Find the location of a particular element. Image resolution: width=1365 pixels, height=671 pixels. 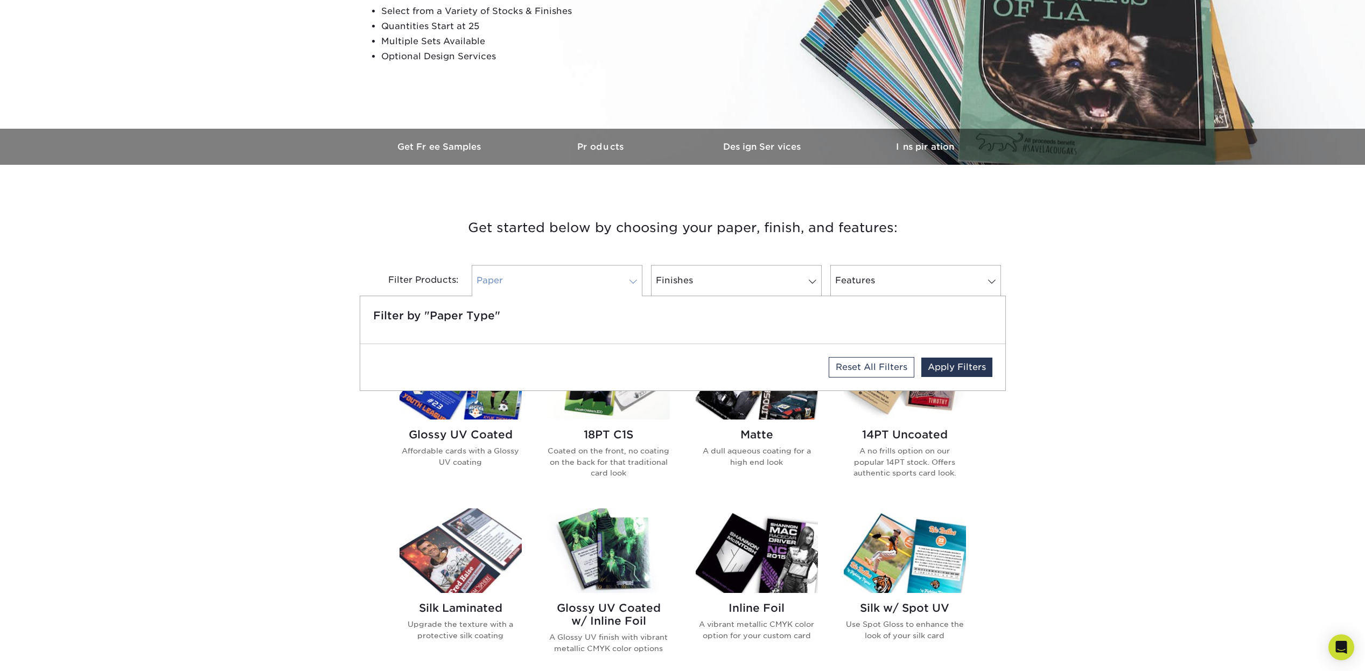

a: Apply Filters is located at coordinates (957, 367).